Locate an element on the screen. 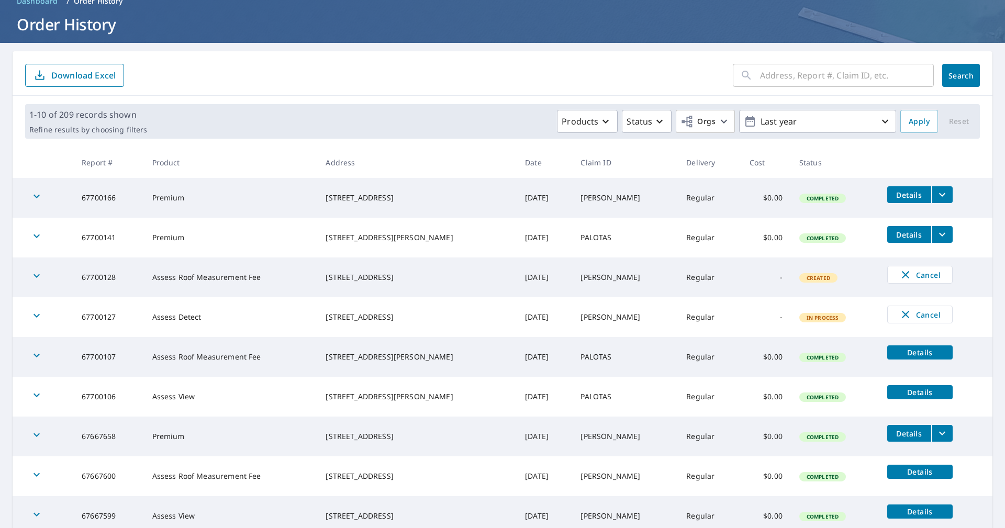 The image size is (1005, 528). th: Delivery is located at coordinates (709, 162).